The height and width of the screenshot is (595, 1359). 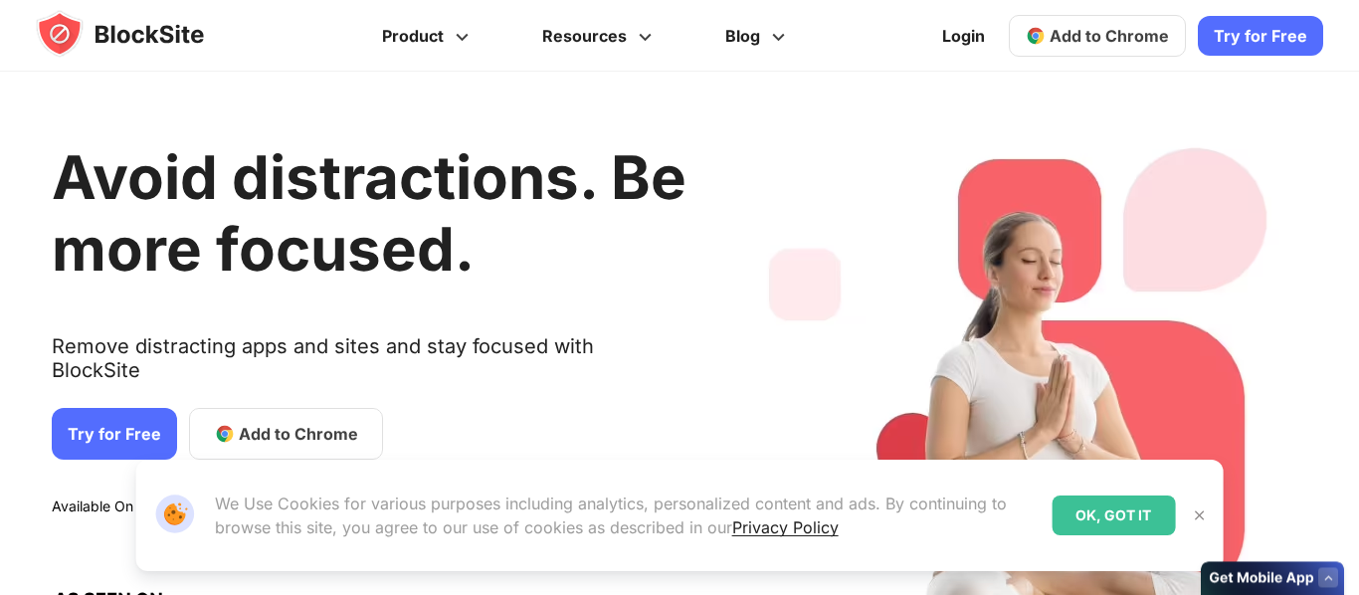 What do you see at coordinates (1199, 515) in the screenshot?
I see `img: Close` at bounding box center [1199, 515].